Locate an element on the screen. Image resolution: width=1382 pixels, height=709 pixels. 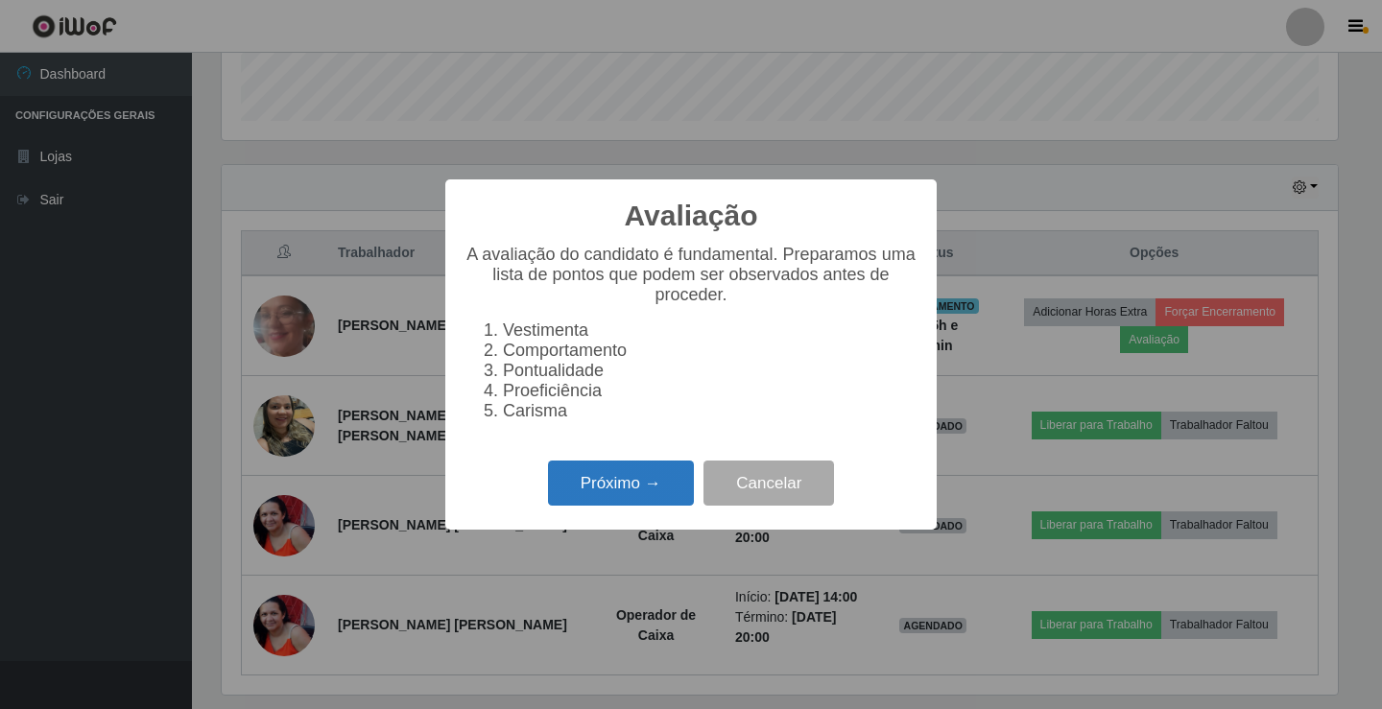
p: A avaliação do candidato é fundamental. Preparamos uma lista de pontos que podem ser observados a... is located at coordinates (691, 274).